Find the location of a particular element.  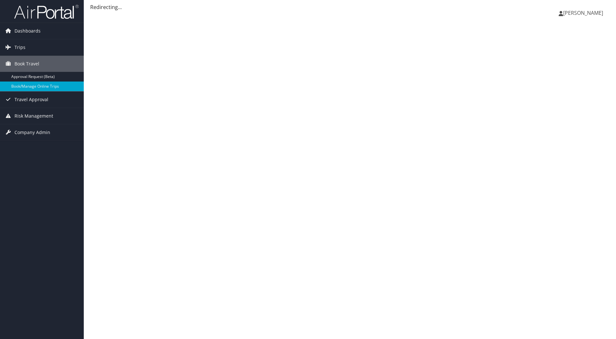

span: Travel Approval is located at coordinates (31, 100).